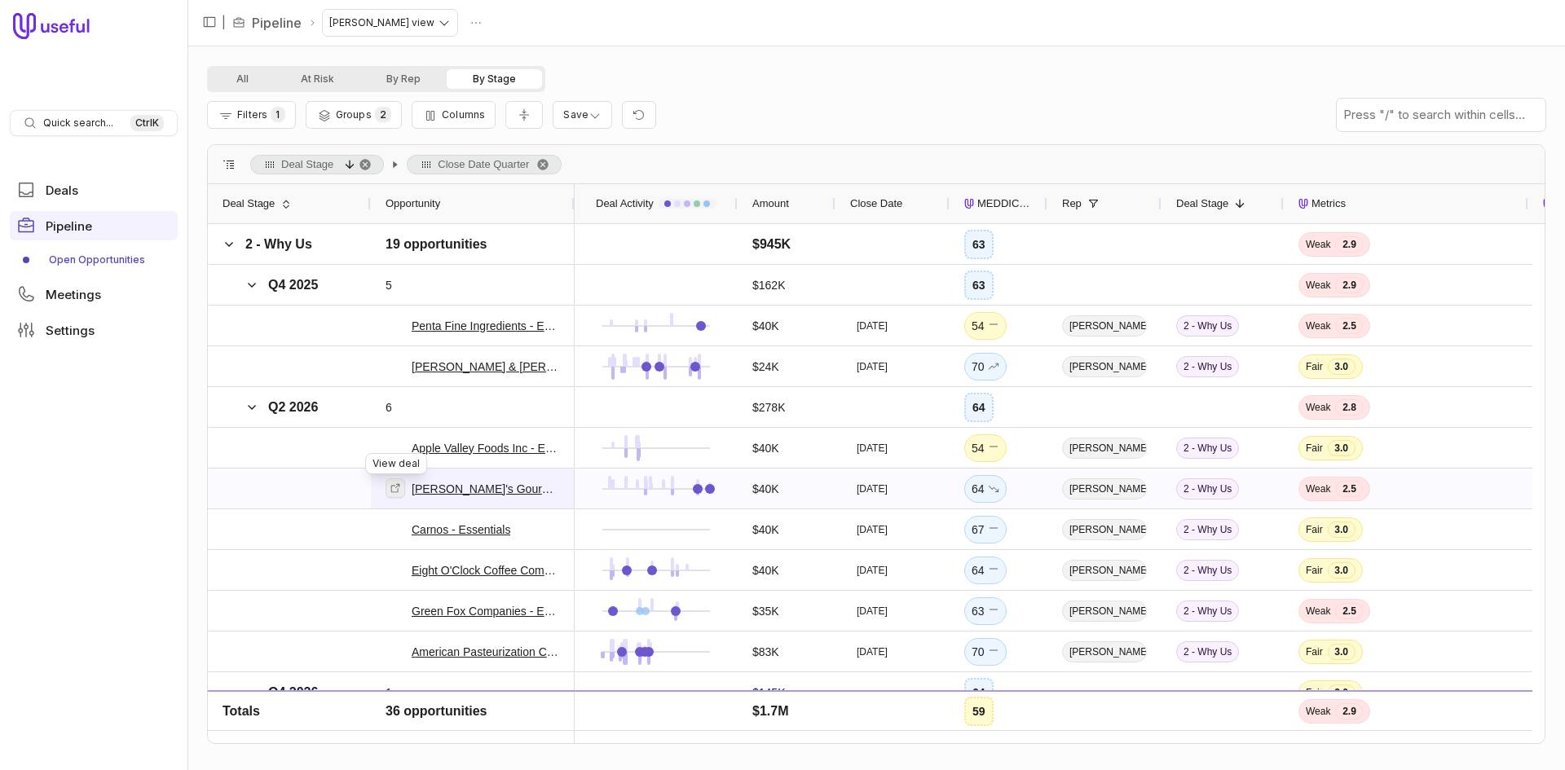  I want to click on span: Columns, so click(463, 114).